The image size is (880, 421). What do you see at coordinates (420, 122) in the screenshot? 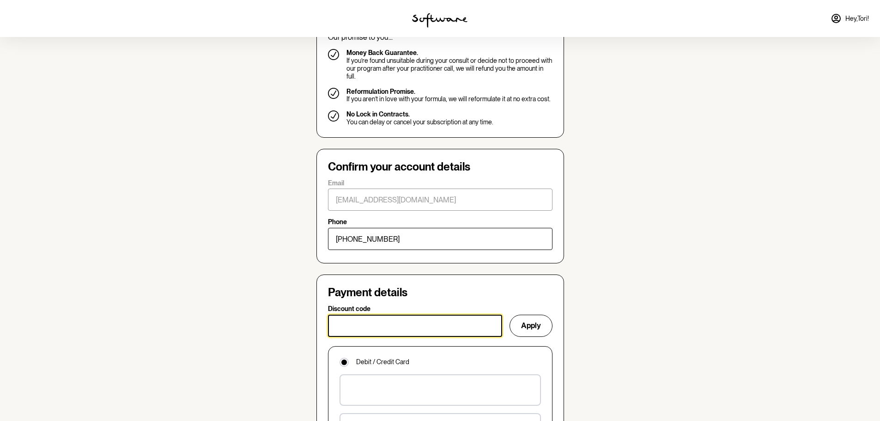
I see `p: You can delay or cancel your subscription at any time.` at bounding box center [420, 122].